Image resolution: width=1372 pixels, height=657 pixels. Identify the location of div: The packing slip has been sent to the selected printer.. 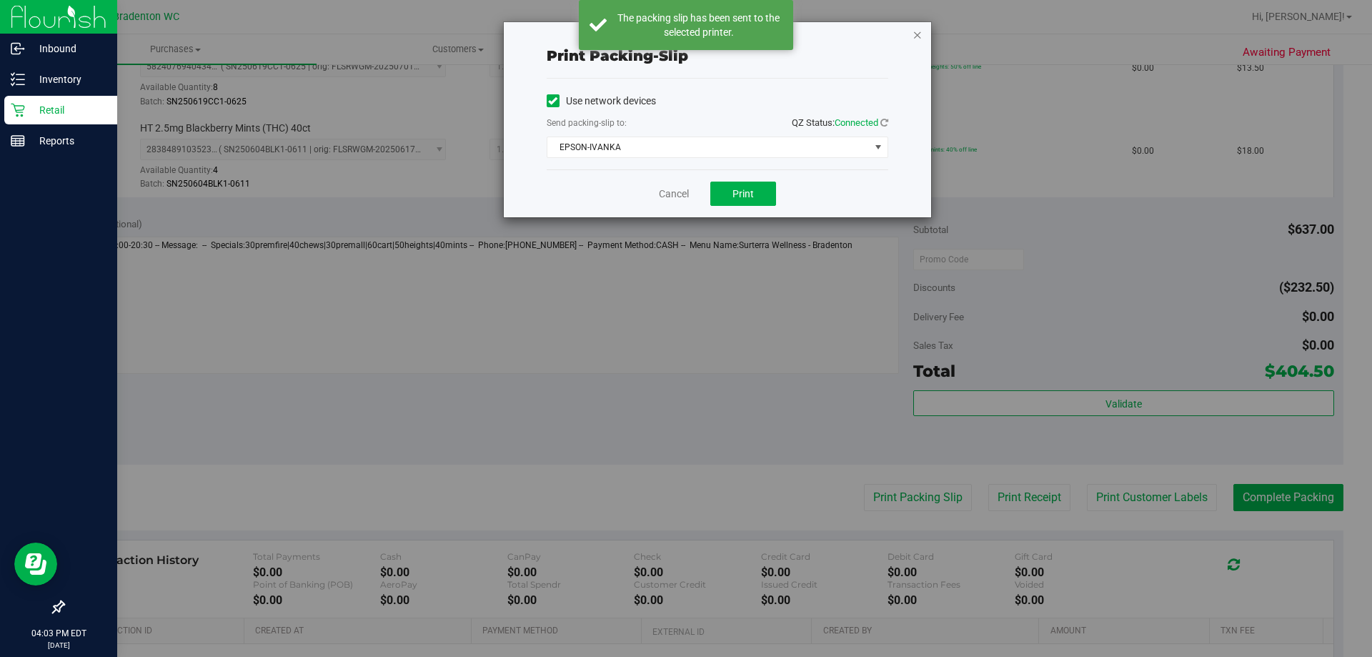
(698, 25).